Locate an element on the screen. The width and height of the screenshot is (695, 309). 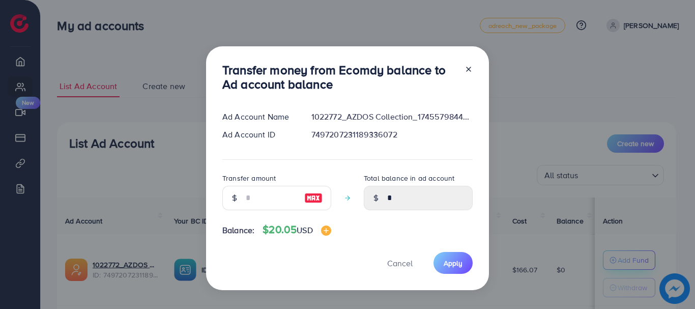
label: Transfer amount is located at coordinates (249, 178).